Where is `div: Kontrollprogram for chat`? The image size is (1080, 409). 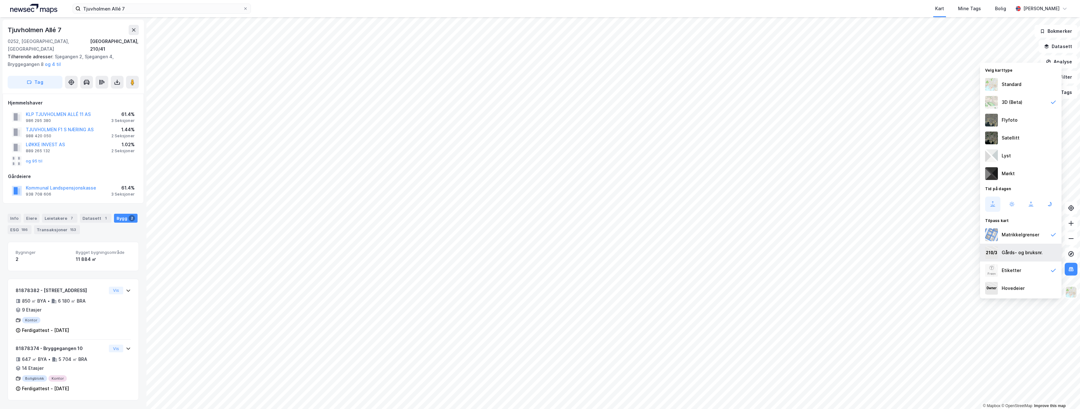 div: Kontrollprogram for chat is located at coordinates (1064, 394).